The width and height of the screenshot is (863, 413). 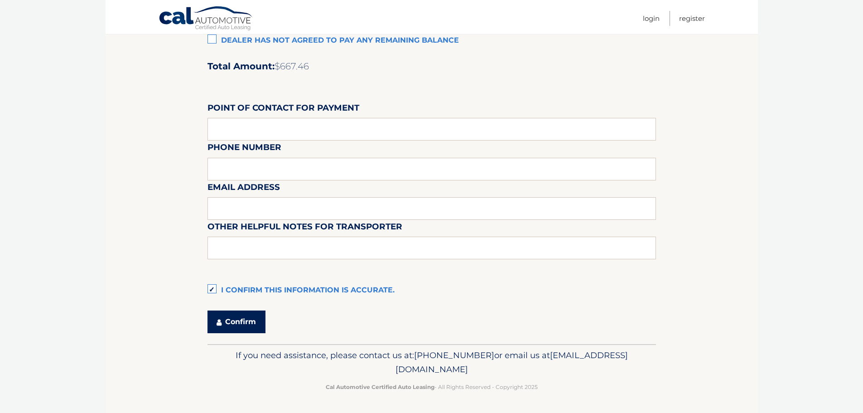 What do you see at coordinates (237, 322) in the screenshot?
I see `button: Confirm` at bounding box center [237, 322].